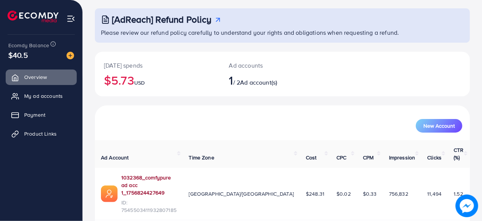  What do you see at coordinates (439, 126) in the screenshot?
I see `button: New Account` at bounding box center [439, 126].